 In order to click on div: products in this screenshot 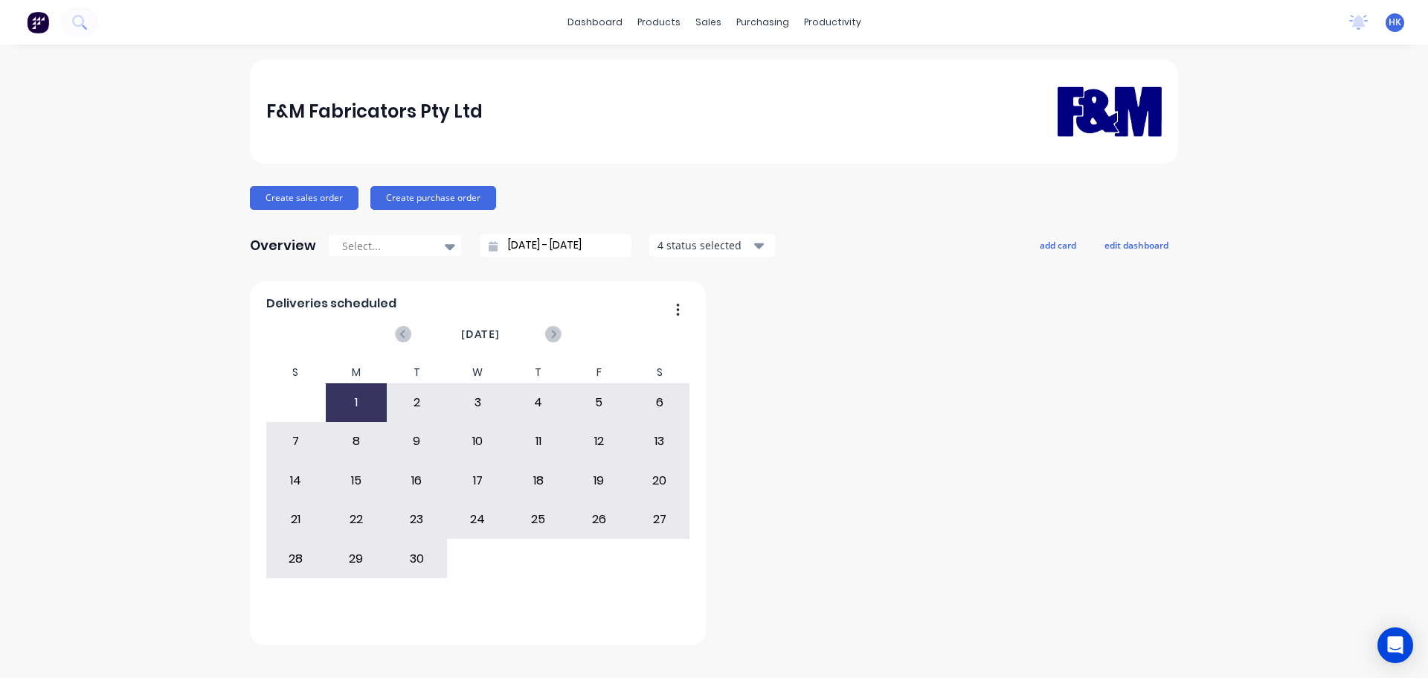, I will do `click(659, 22)`.